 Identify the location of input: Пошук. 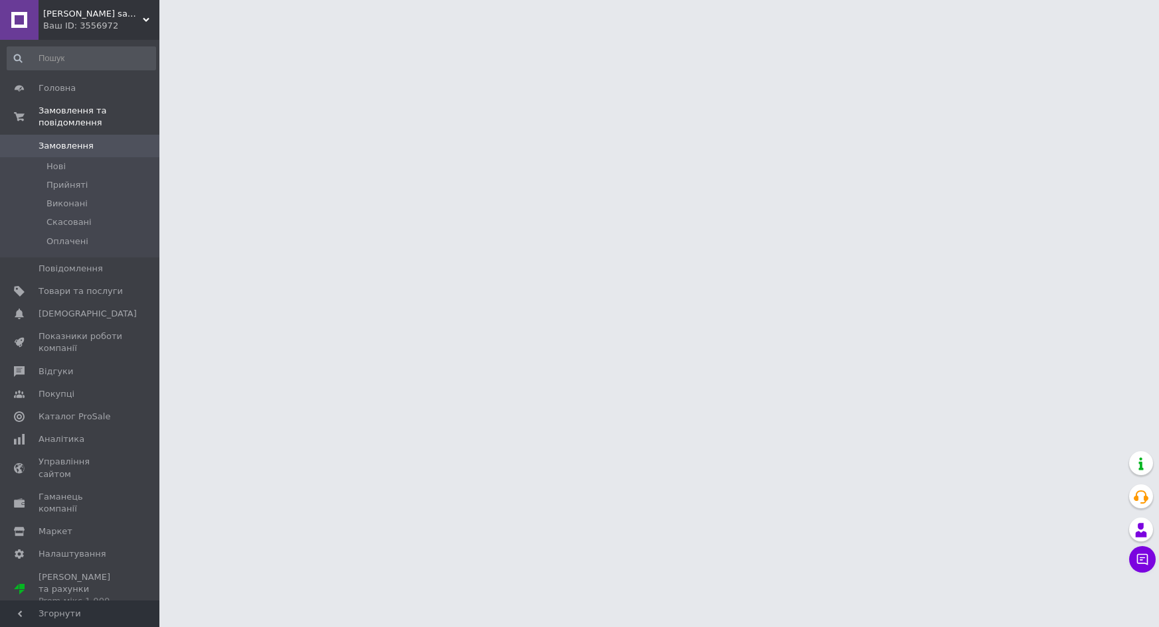
(81, 58).